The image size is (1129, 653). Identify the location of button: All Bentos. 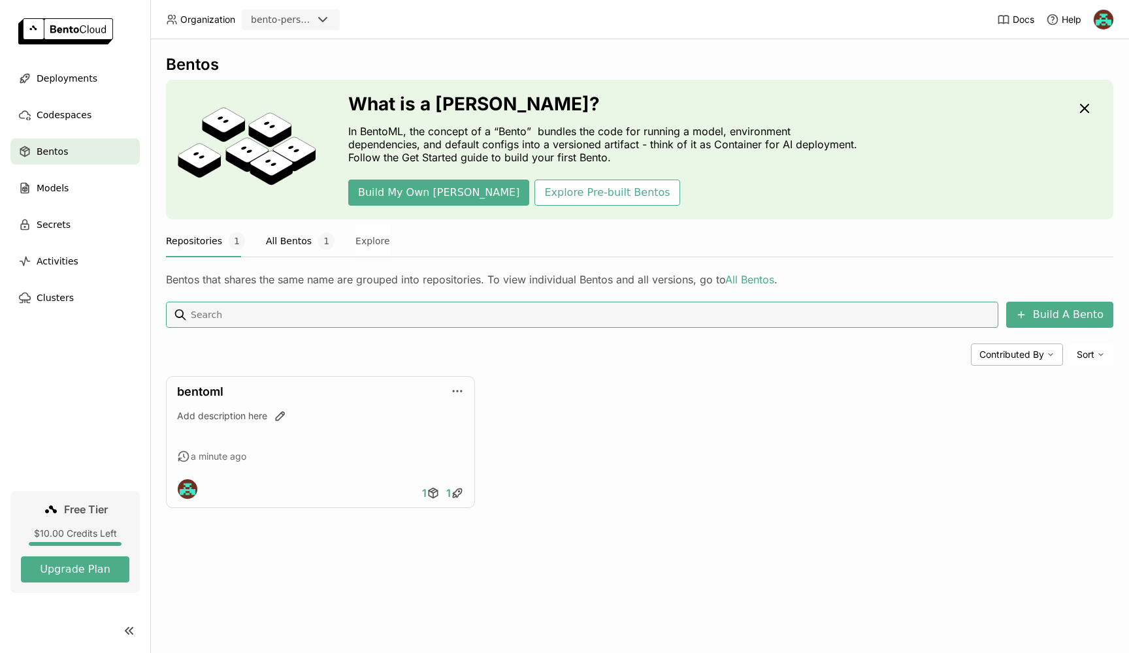
(300, 241).